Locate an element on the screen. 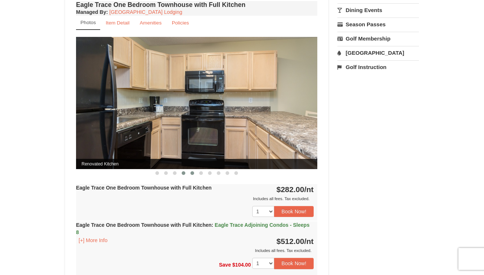 The image size is (484, 275). a: Photos is located at coordinates (88, 23).